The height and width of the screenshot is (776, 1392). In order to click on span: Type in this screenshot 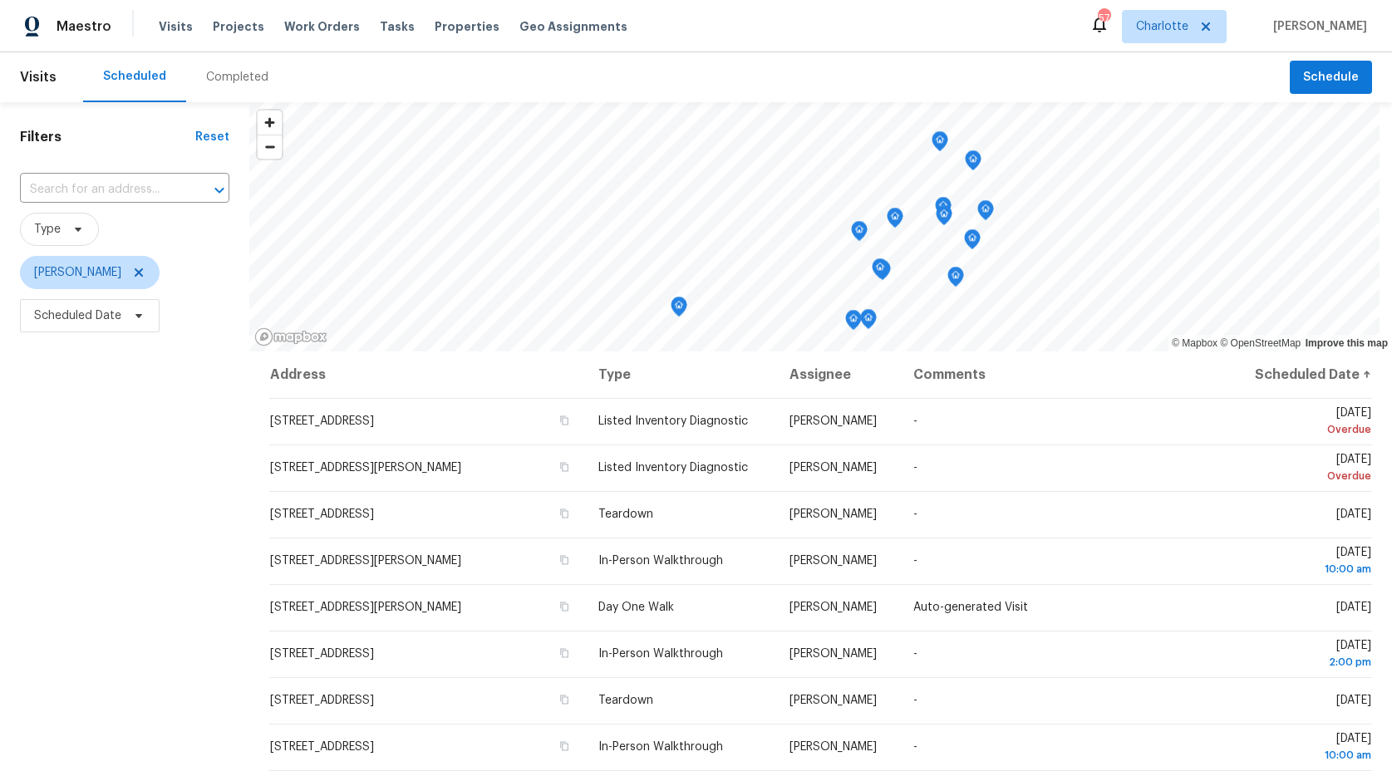, I will do `click(47, 229)`.